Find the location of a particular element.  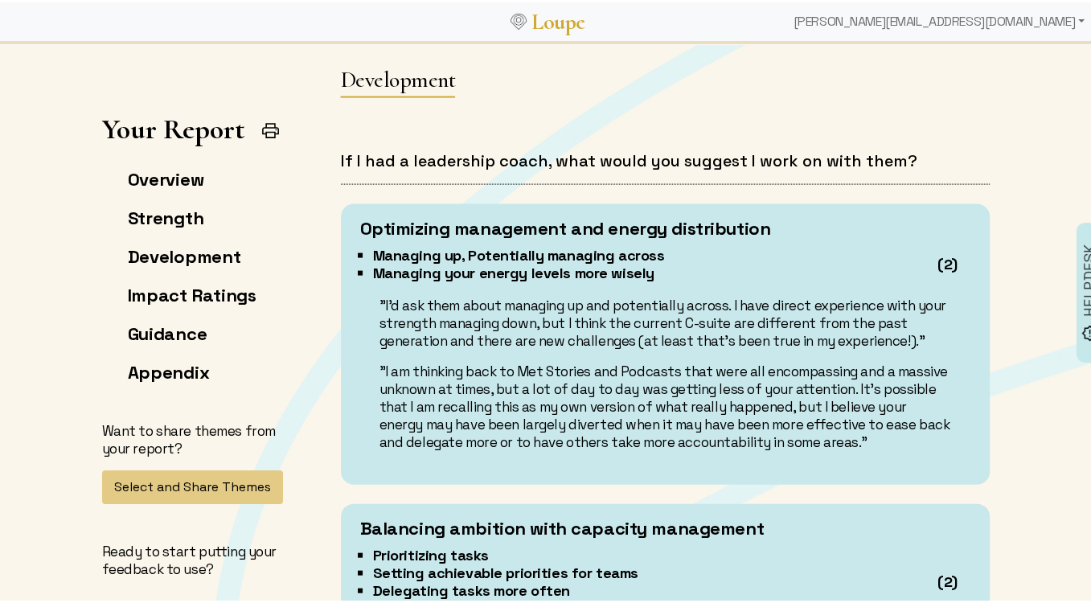

button: Print Report is located at coordinates (270, 128).